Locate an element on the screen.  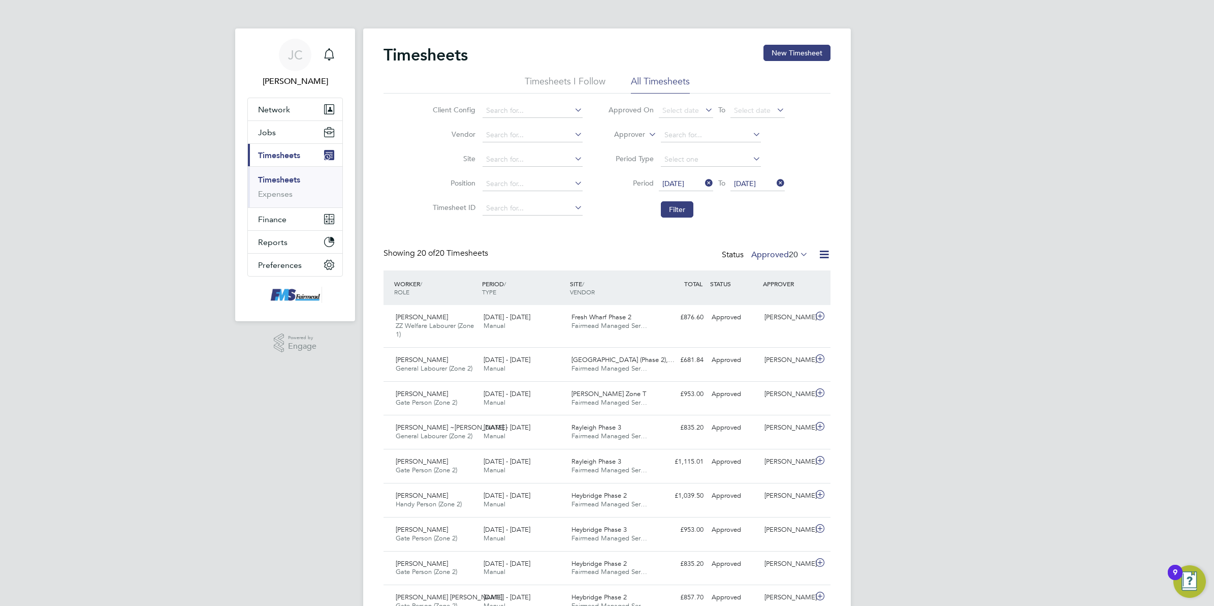
label: Period is located at coordinates (631, 183).